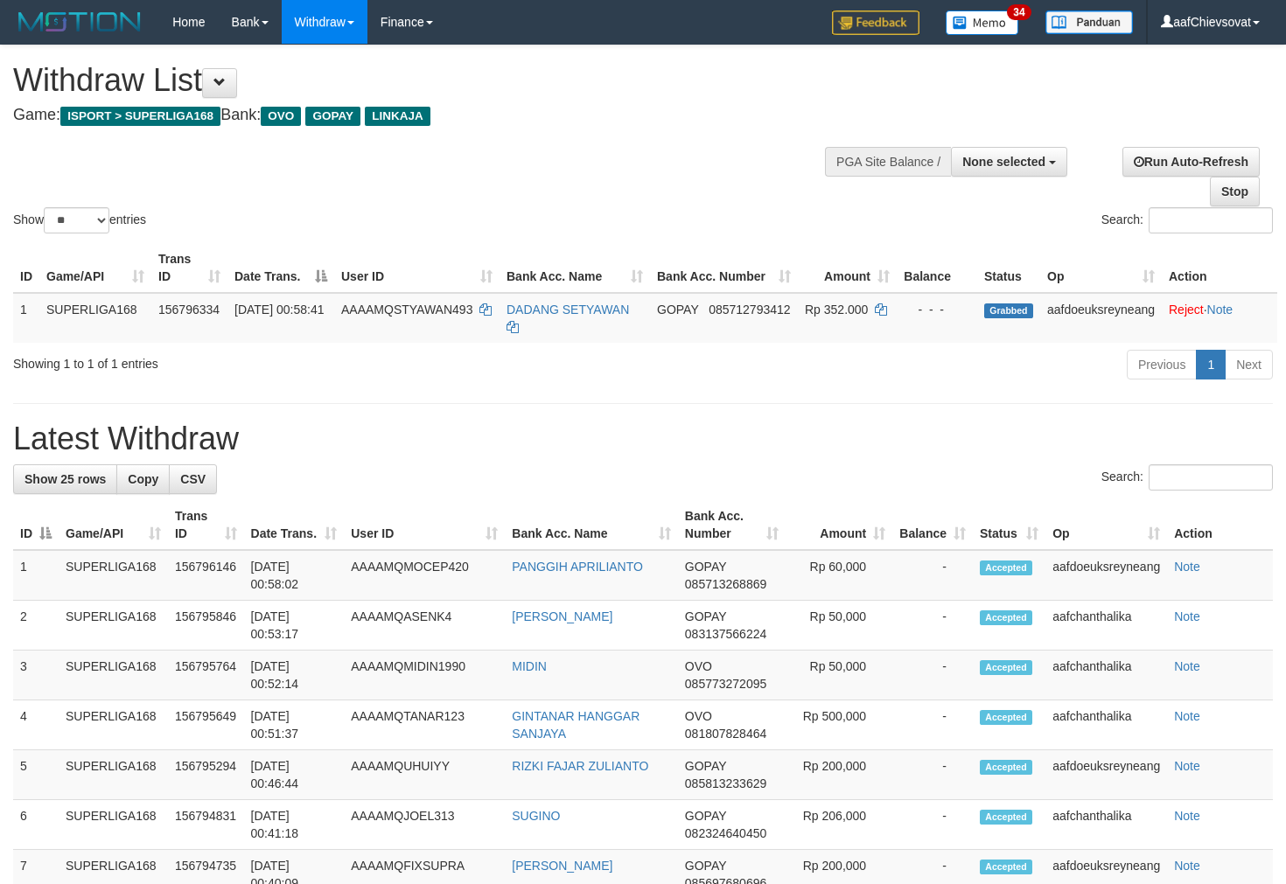  What do you see at coordinates (577, 567) in the screenshot?
I see `a: PANGGIH APRILIANTO` at bounding box center [577, 567].